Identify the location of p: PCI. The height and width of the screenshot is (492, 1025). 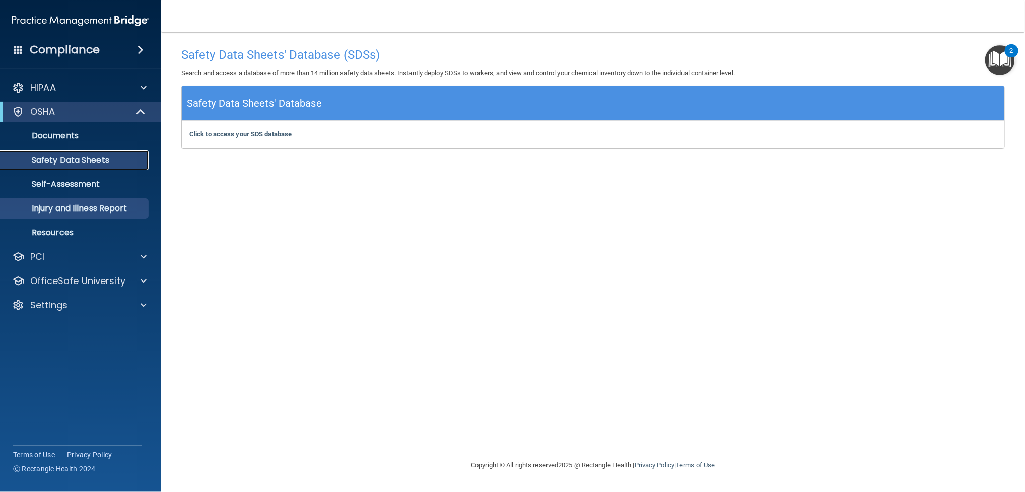
(37, 257).